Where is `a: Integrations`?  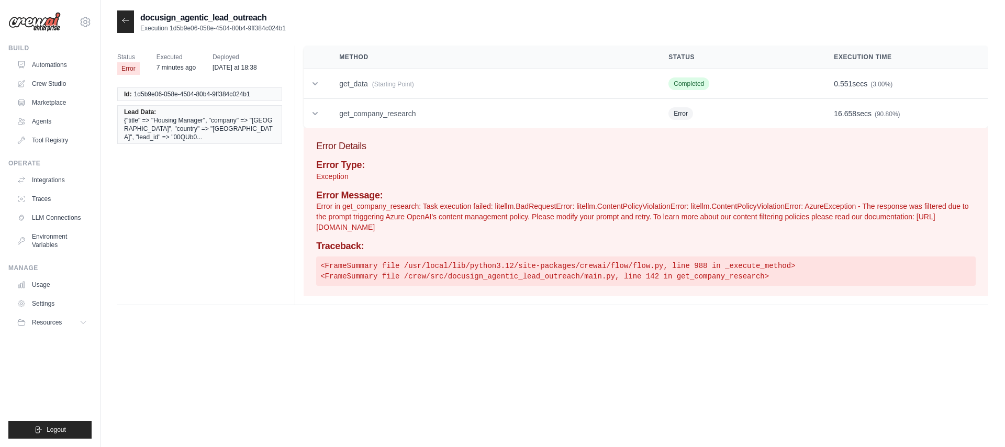 a: Integrations is located at coordinates (52, 180).